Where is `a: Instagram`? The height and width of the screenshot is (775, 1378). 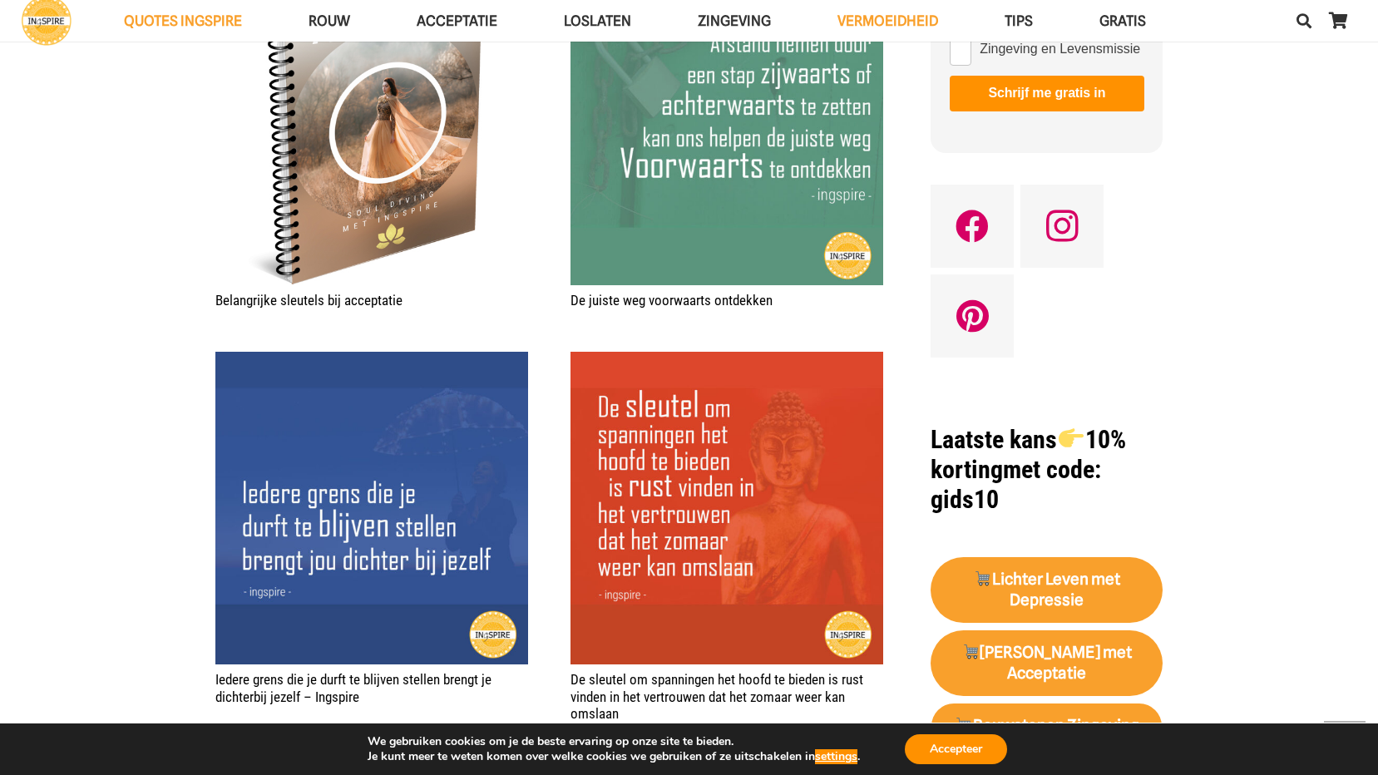
a: Instagram is located at coordinates (1062, 226).